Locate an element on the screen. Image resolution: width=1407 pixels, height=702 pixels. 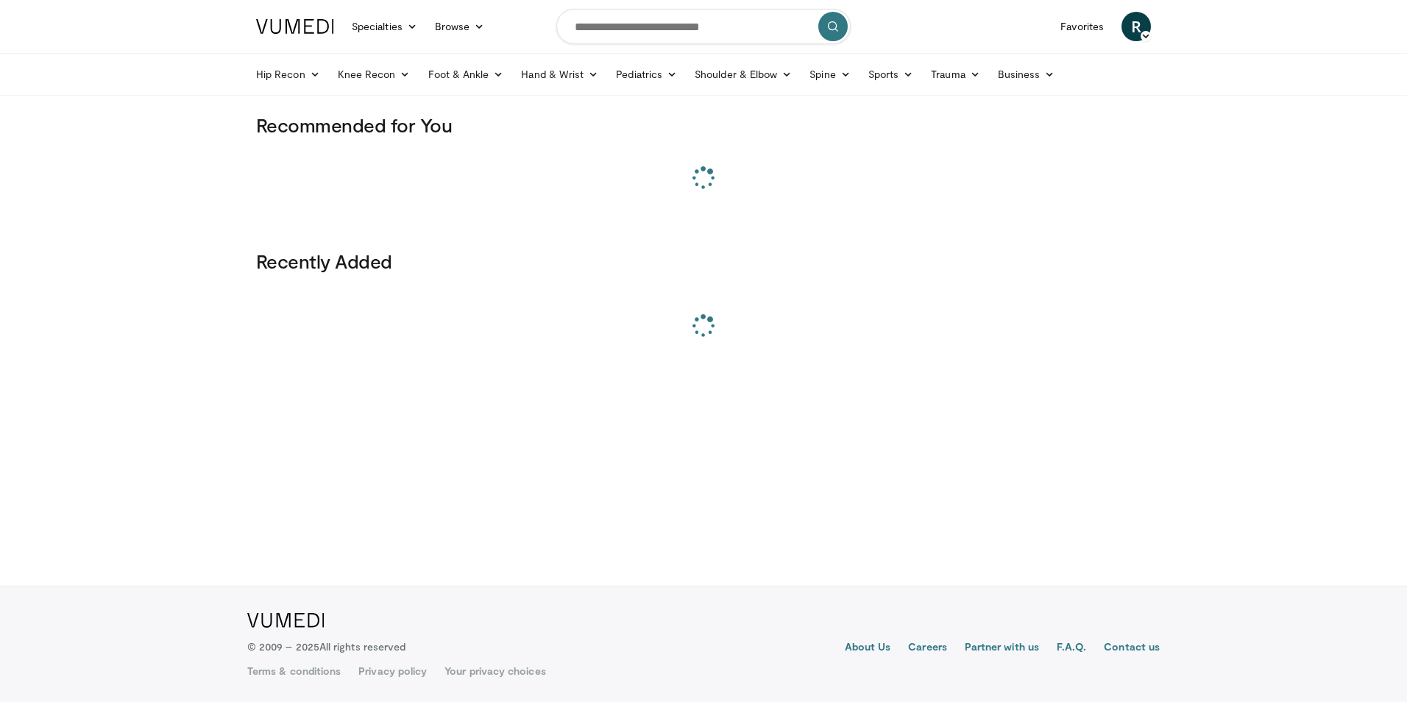
a: Hip Recon is located at coordinates (288, 74).